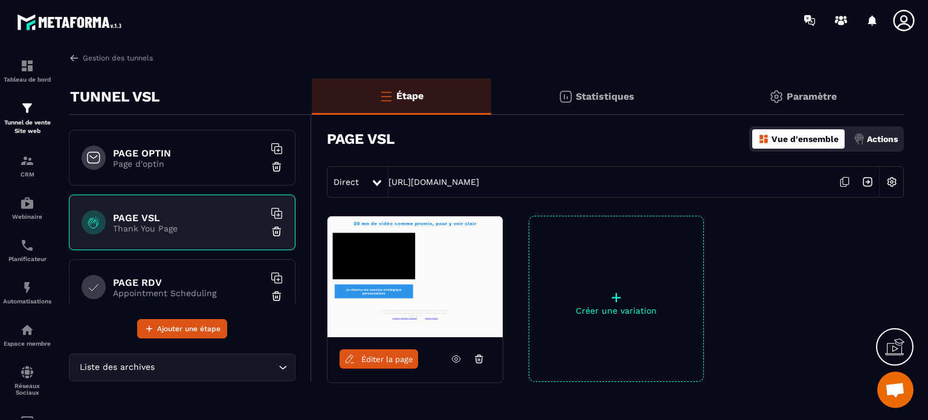  Describe the element at coordinates (182, 329) in the screenshot. I see `button: Ajouter une étape` at that location.